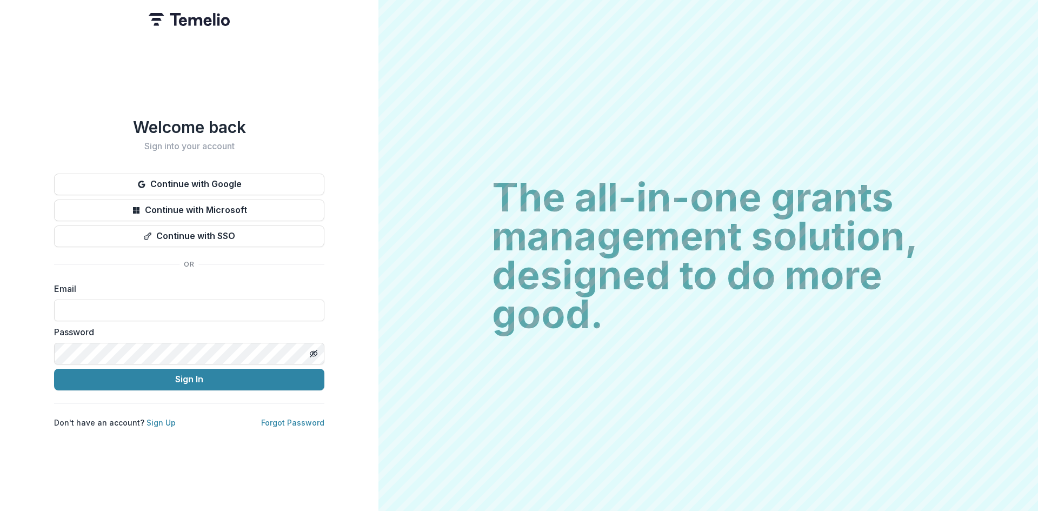  Describe the element at coordinates (115, 422) in the screenshot. I see `p: Don't have an account?` at that location.